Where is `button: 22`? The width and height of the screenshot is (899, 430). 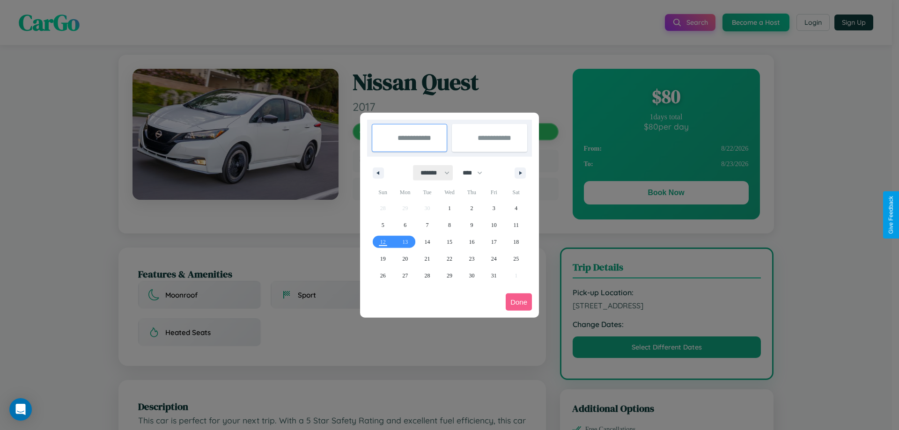 button: 22 is located at coordinates (449, 259).